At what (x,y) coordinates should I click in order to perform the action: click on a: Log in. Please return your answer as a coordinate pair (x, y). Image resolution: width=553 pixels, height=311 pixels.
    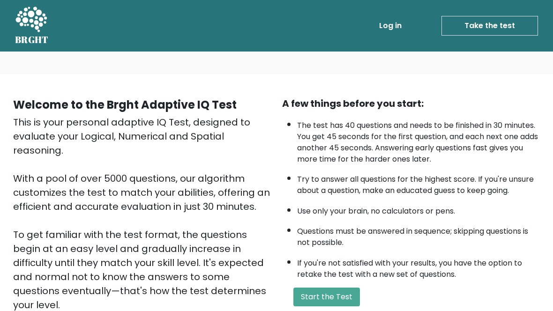
    Looking at the image, I should click on (391, 26).